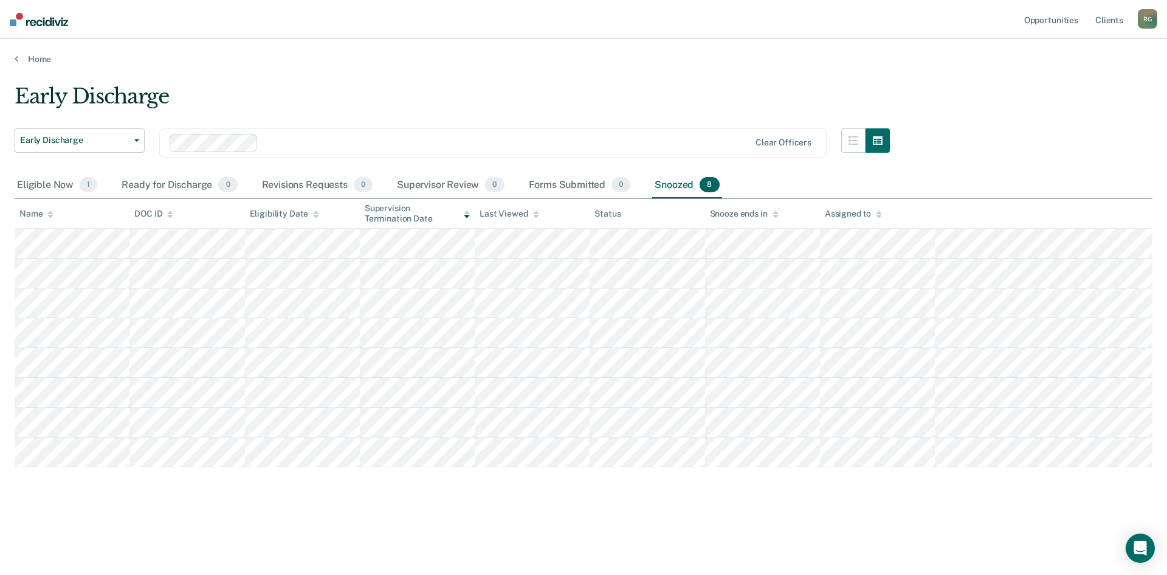 This screenshot has height=575, width=1167. Describe the element at coordinates (580, 185) in the screenshot. I see `div: Forms Submitted0` at that location.